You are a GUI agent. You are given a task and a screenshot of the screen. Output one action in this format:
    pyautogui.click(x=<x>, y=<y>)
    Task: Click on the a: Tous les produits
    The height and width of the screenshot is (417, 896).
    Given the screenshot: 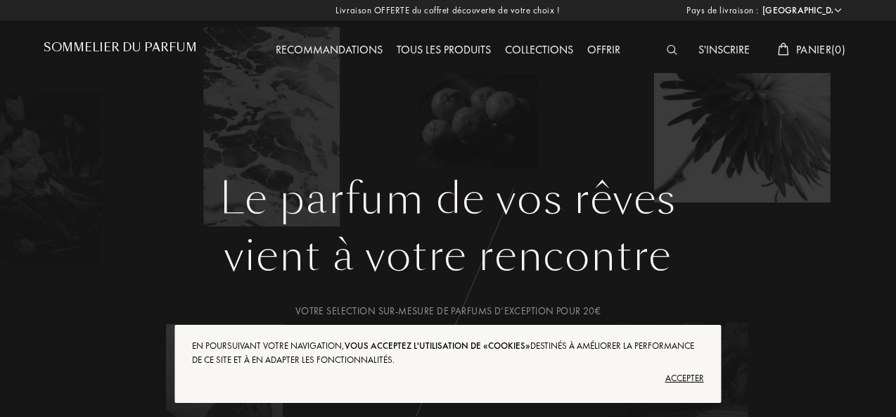 What is the action you would take?
    pyautogui.click(x=444, y=49)
    